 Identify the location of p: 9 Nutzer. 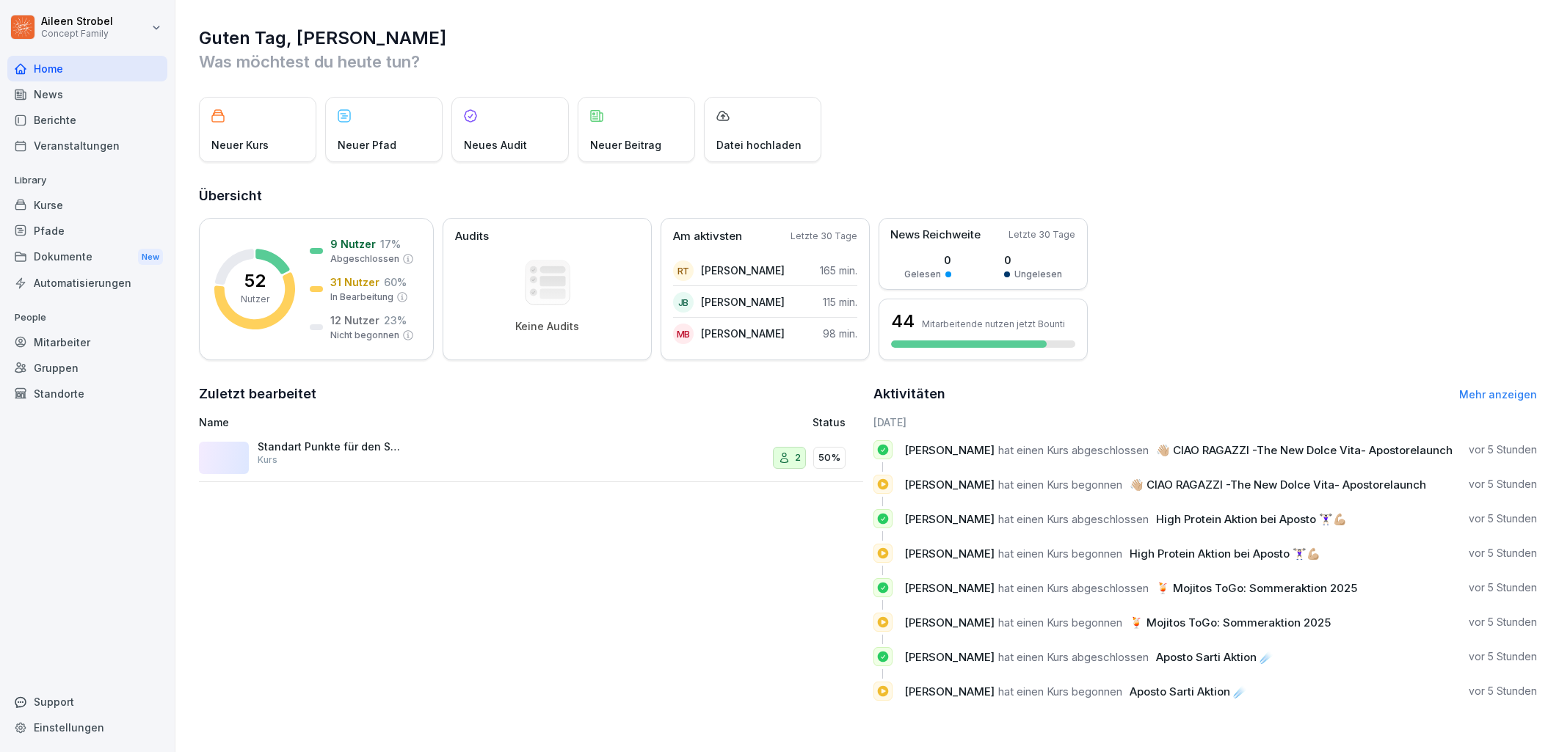
(353, 244).